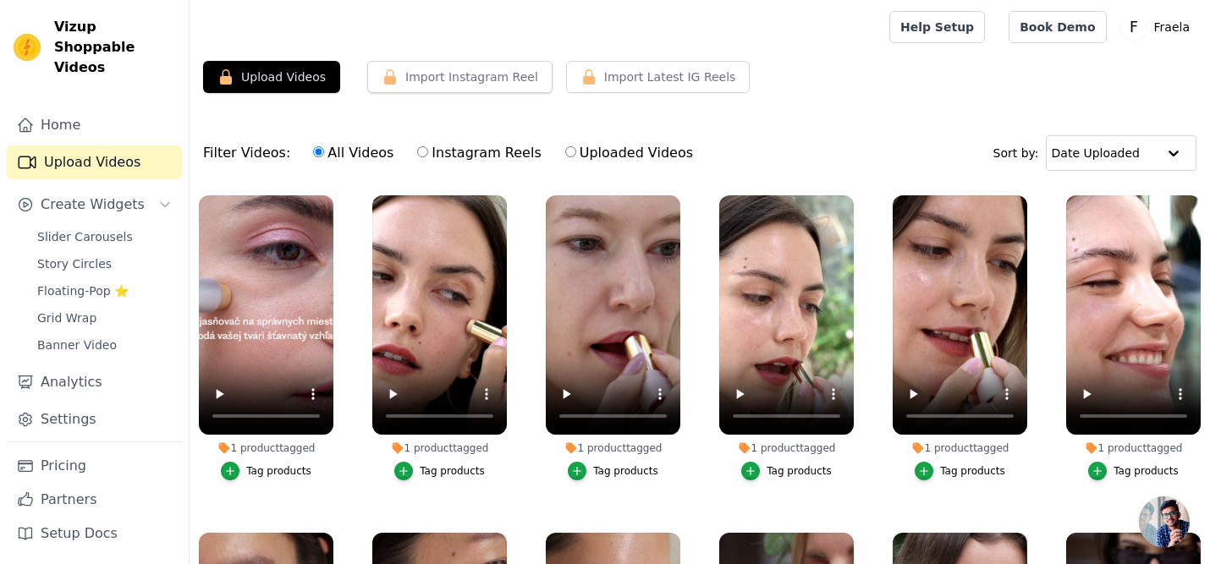 The image size is (1210, 564). What do you see at coordinates (104, 345) in the screenshot?
I see `a: Banner Video` at bounding box center [104, 345].